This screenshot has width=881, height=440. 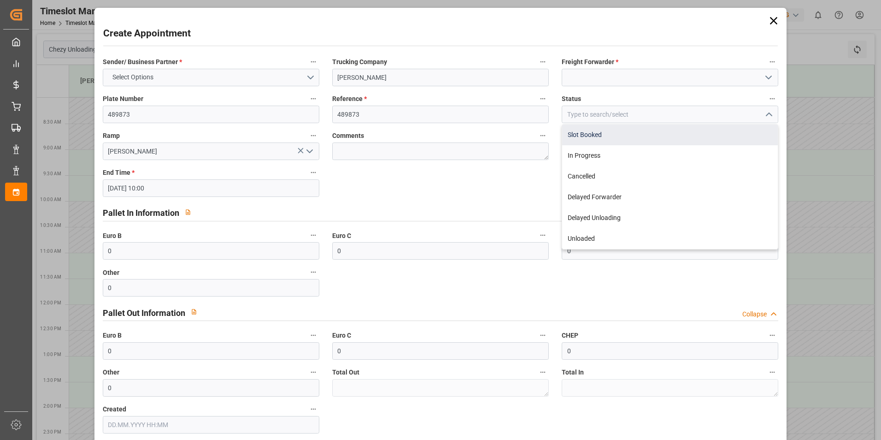 What do you see at coordinates (543, 99) in the screenshot?
I see `button: Reference *` at bounding box center [543, 99].